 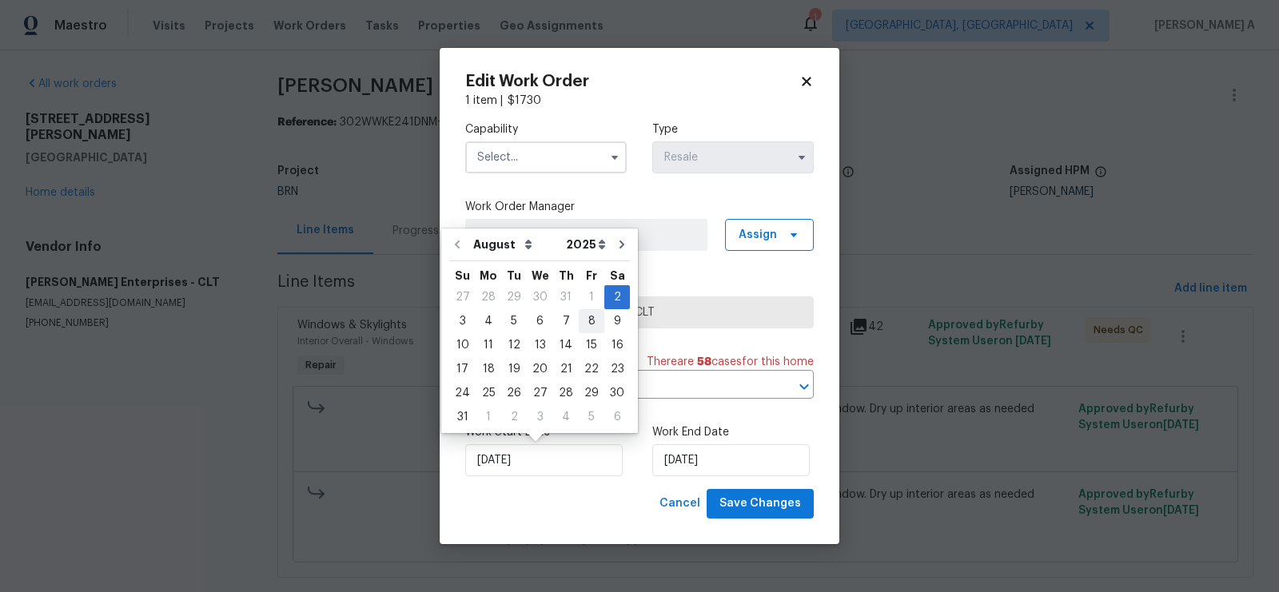 I want to click on div: Tue Sep 02 2025, so click(x=514, y=417).